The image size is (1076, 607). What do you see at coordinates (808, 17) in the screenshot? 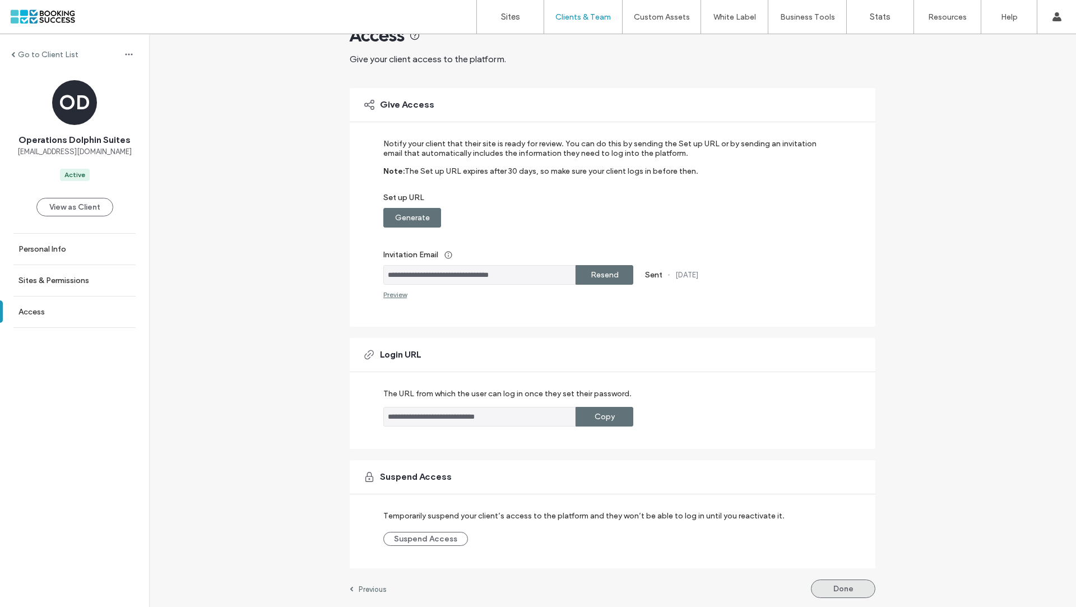
I see `label: Business Tools` at bounding box center [808, 17].